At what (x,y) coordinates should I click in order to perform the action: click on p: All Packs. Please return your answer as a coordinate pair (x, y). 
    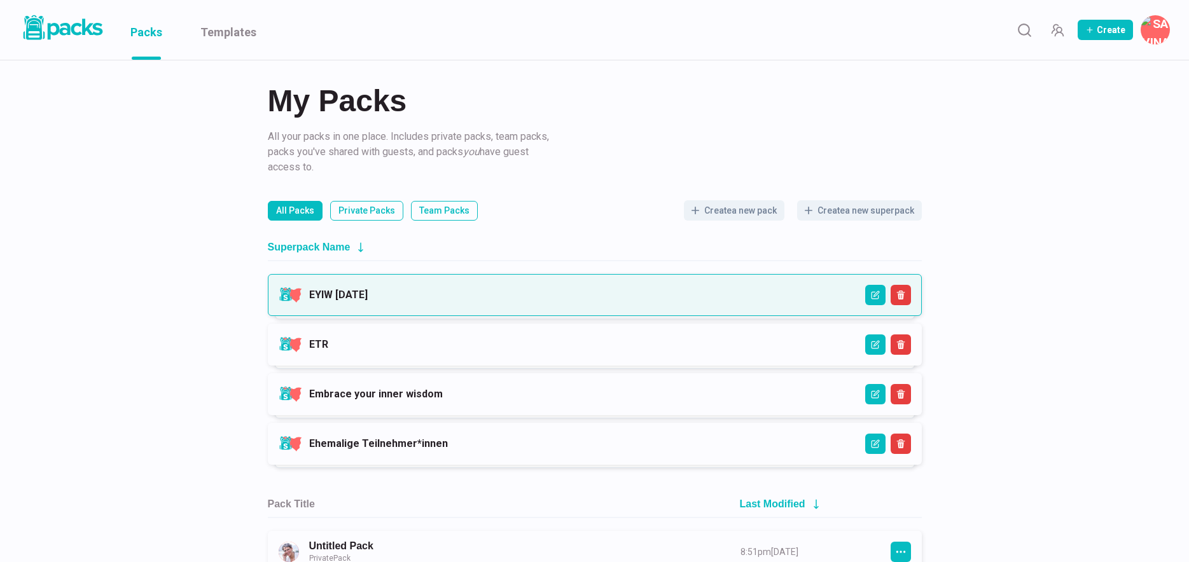
    Looking at the image, I should click on (295, 211).